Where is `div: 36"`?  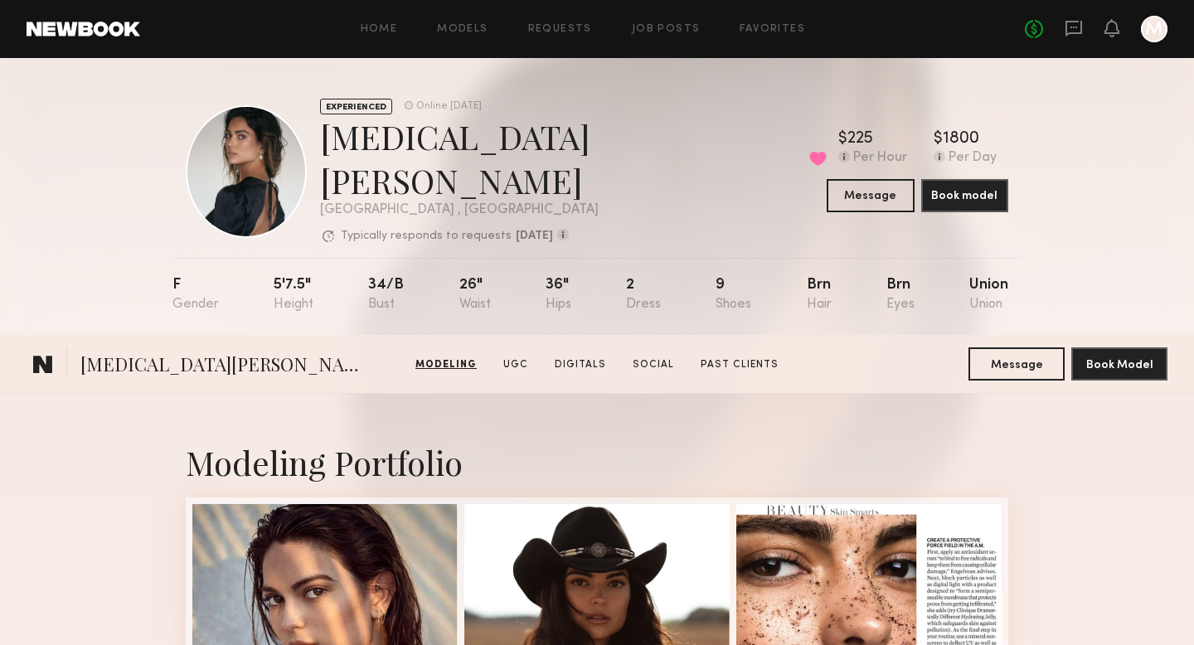 div: 36" is located at coordinates (558, 294).